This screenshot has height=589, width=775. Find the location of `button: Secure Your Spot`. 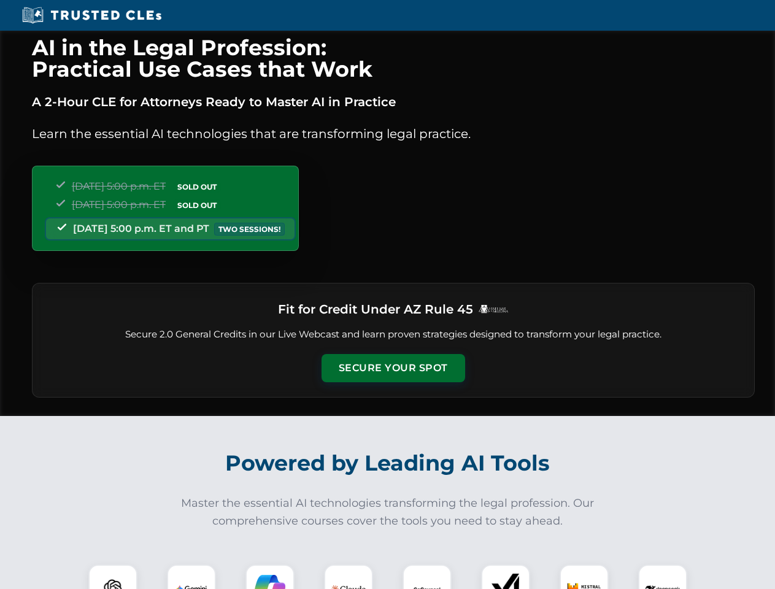

button: Secure Your Spot is located at coordinates (393, 368).